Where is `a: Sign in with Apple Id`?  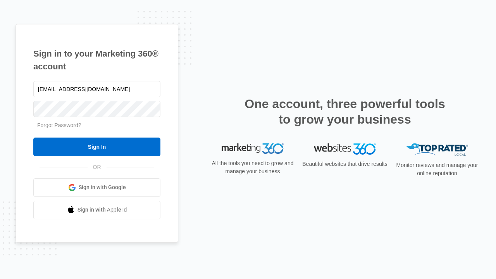
a: Sign in with Apple Id is located at coordinates (97, 210).